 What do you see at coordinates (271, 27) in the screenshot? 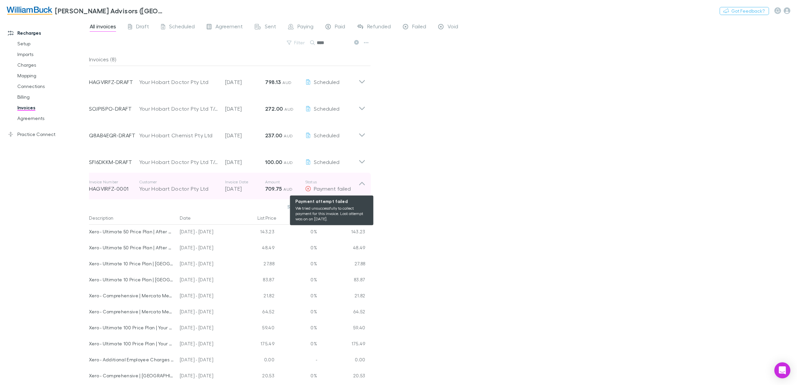
I see `span: Sent` at bounding box center [271, 27].